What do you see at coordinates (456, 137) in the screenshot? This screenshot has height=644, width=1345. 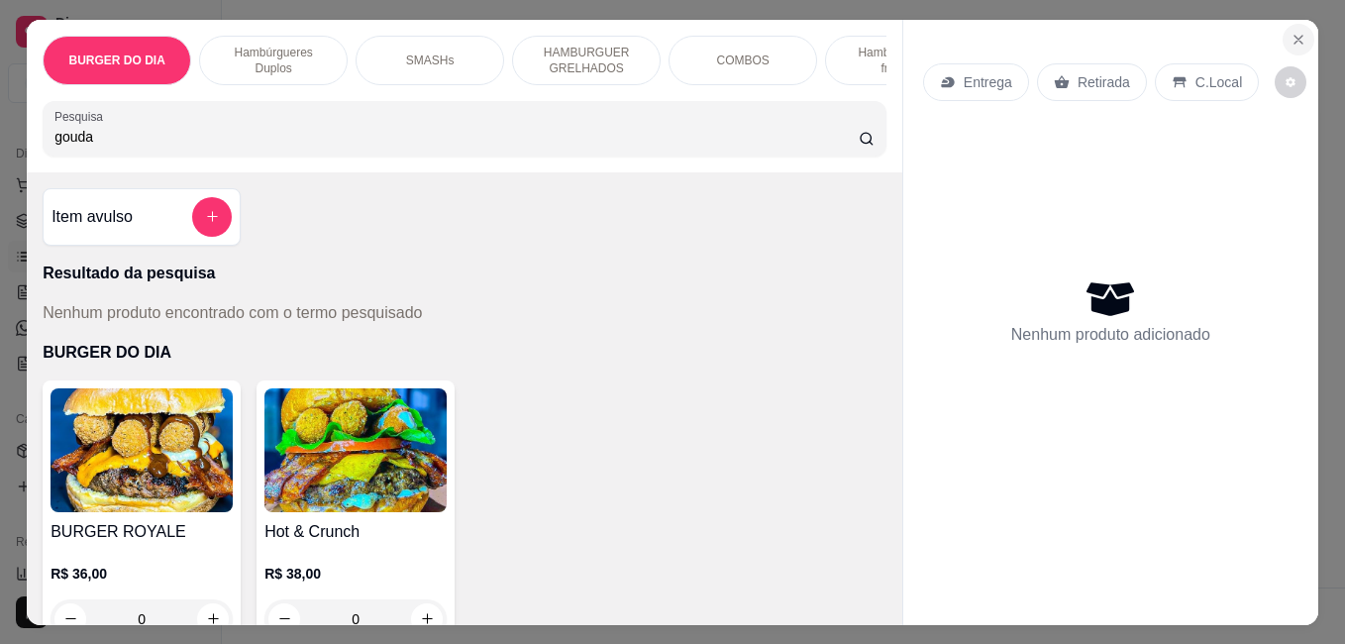 I see `input: Pesquisa` at bounding box center [456, 137].